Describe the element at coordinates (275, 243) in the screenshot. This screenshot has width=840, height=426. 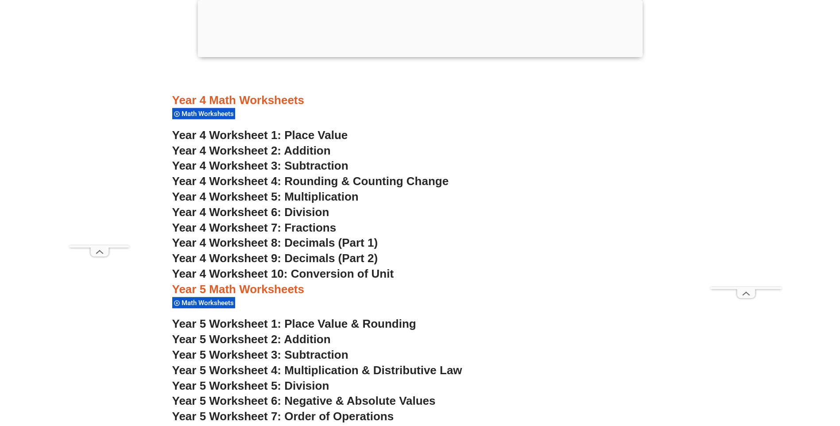
I see `a: Year 4 Worksheet 8: Decimals (Part 1)` at that location.